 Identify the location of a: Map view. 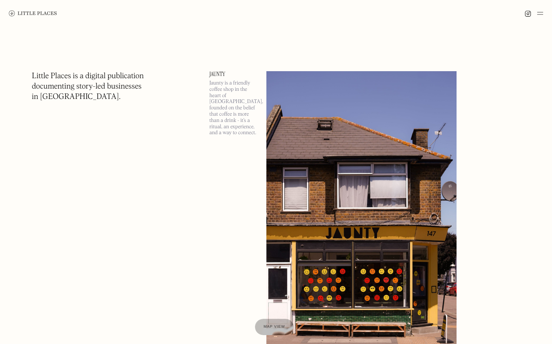
(275, 327).